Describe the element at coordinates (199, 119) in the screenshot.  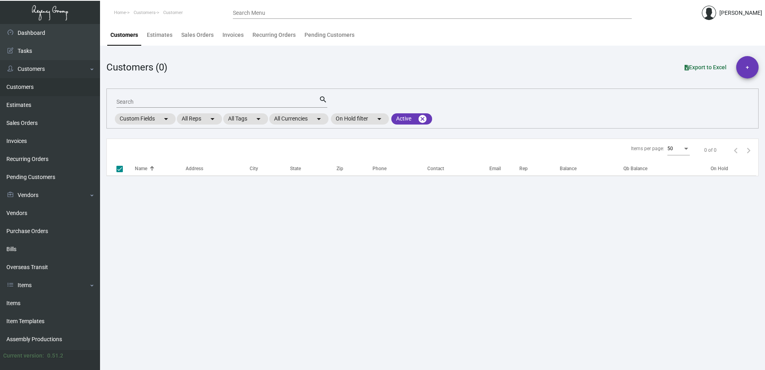
I see `mat-chip: All Reps` at that location.